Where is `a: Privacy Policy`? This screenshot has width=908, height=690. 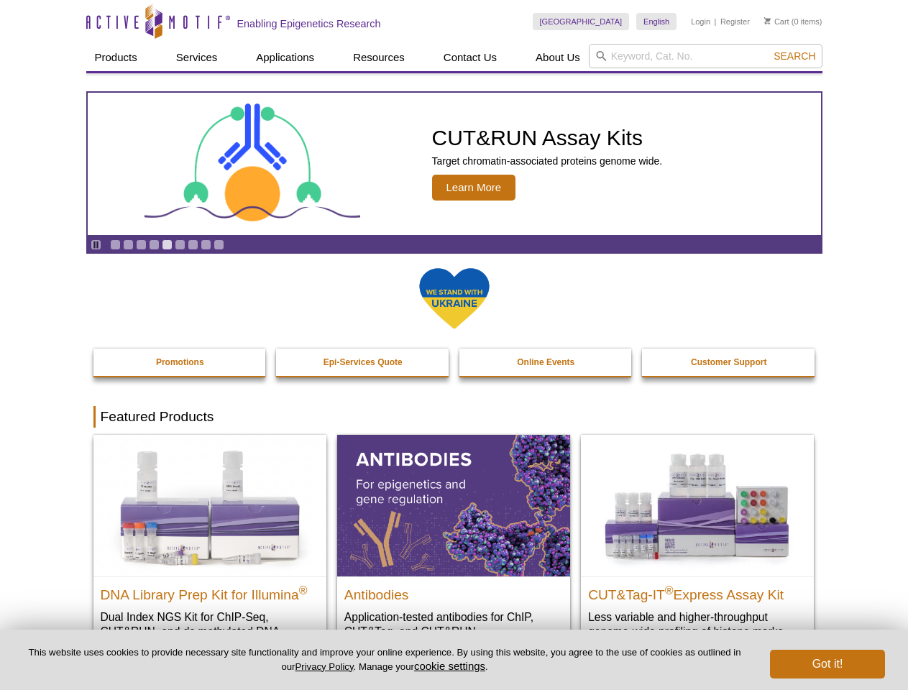 a: Privacy Policy is located at coordinates (324, 666).